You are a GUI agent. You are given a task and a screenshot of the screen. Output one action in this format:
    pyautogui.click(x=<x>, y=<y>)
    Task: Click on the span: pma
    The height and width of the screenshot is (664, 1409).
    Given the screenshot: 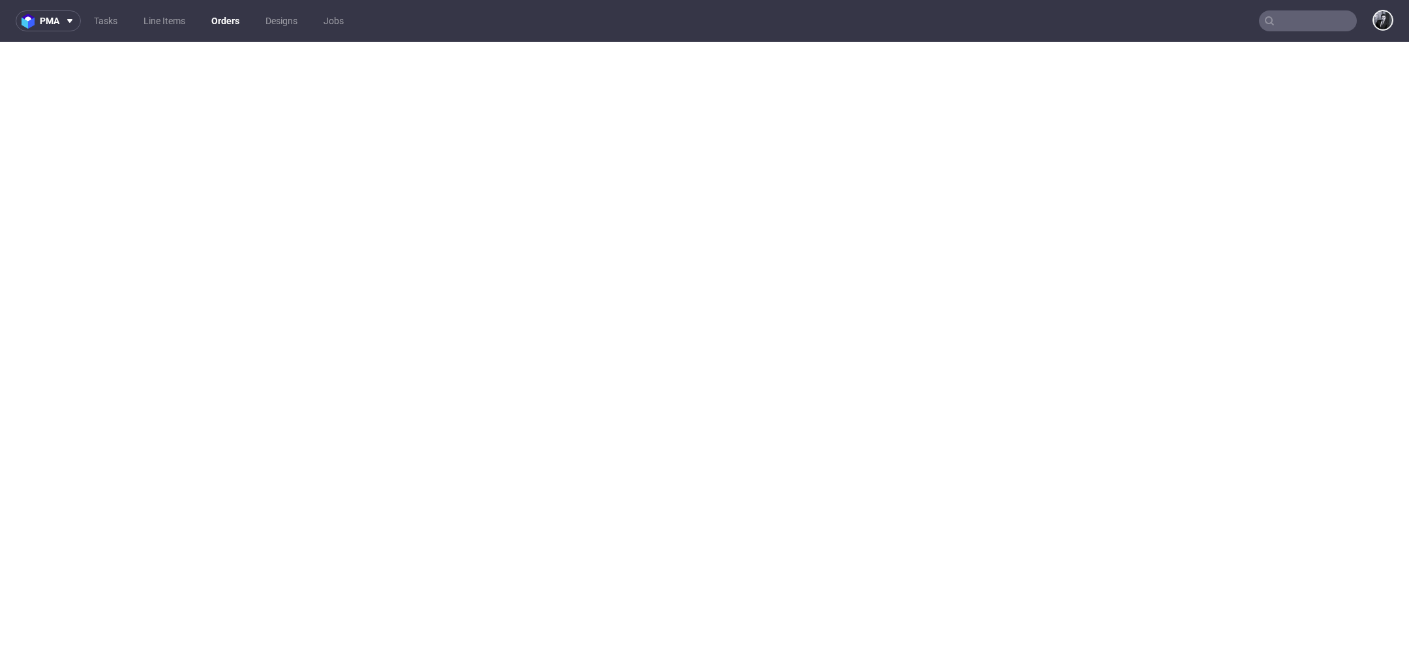 What is the action you would take?
    pyautogui.click(x=50, y=21)
    